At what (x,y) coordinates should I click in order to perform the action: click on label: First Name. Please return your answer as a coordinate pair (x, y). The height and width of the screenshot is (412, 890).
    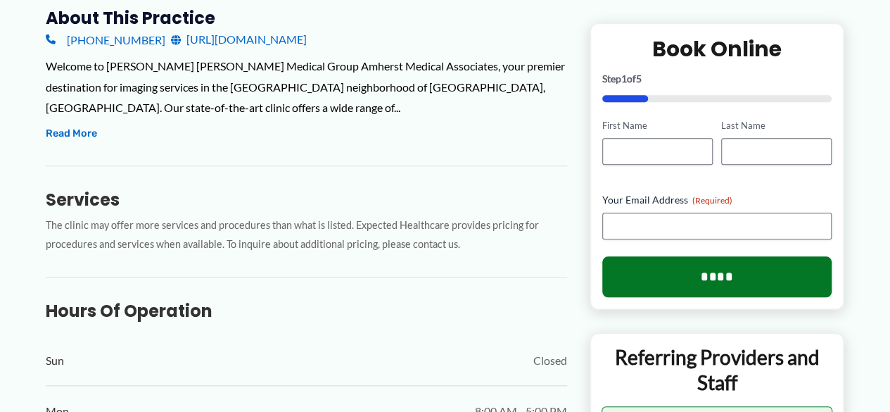
    Looking at the image, I should click on (657, 125).